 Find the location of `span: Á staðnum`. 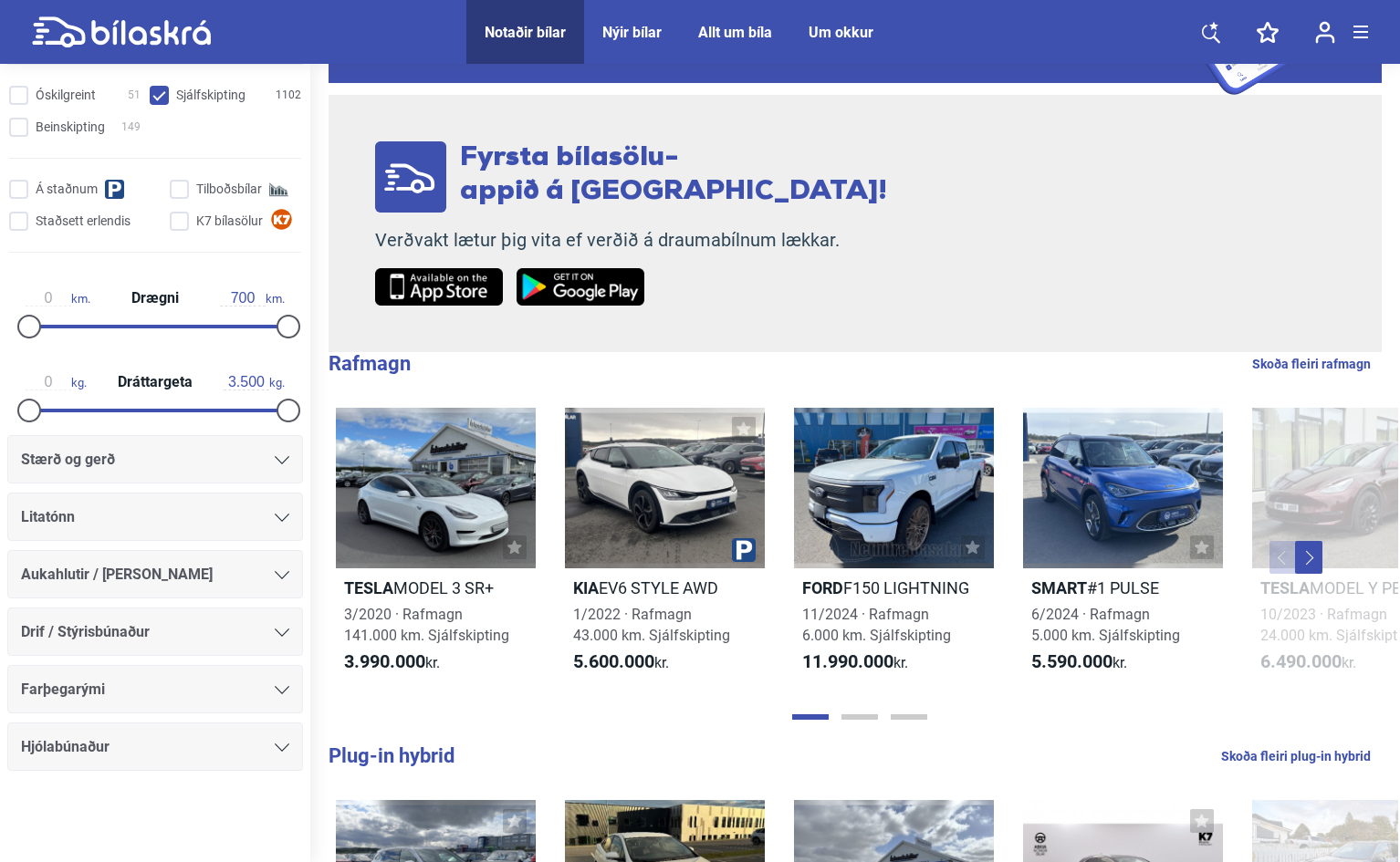

span: Á staðnum is located at coordinates (67, 189).